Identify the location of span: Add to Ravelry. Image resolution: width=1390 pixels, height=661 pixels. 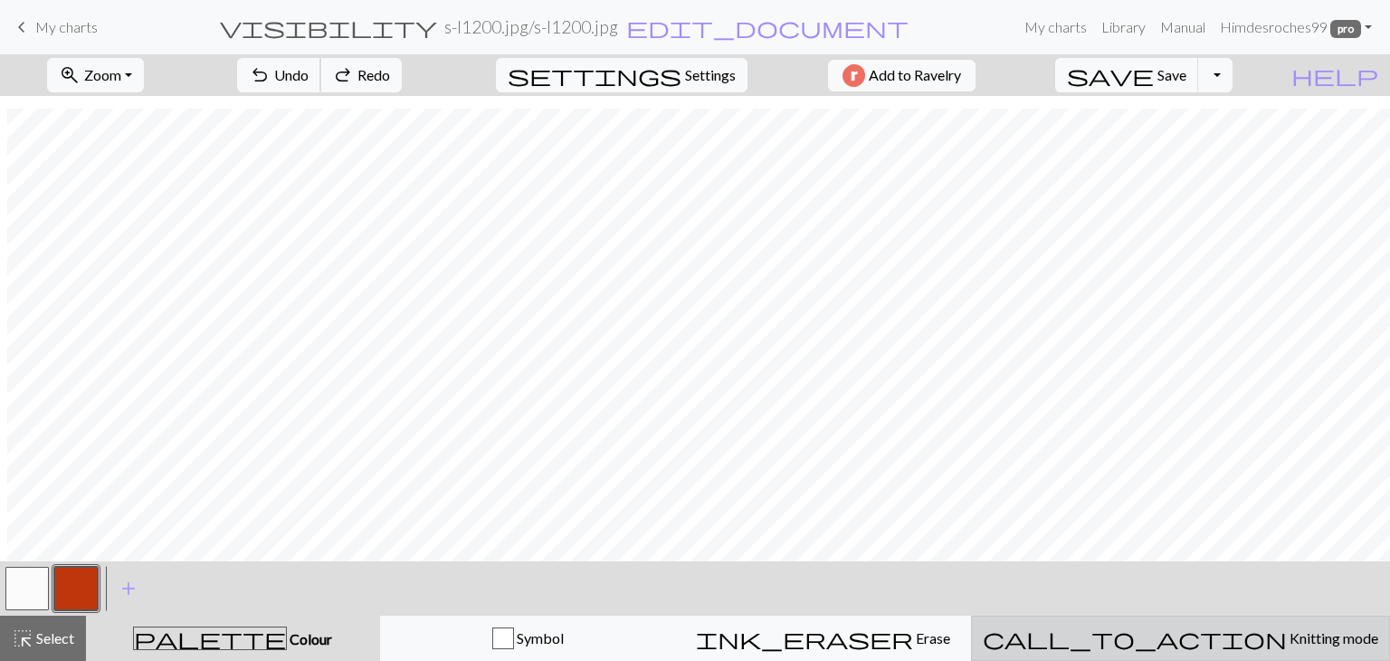
(915, 75).